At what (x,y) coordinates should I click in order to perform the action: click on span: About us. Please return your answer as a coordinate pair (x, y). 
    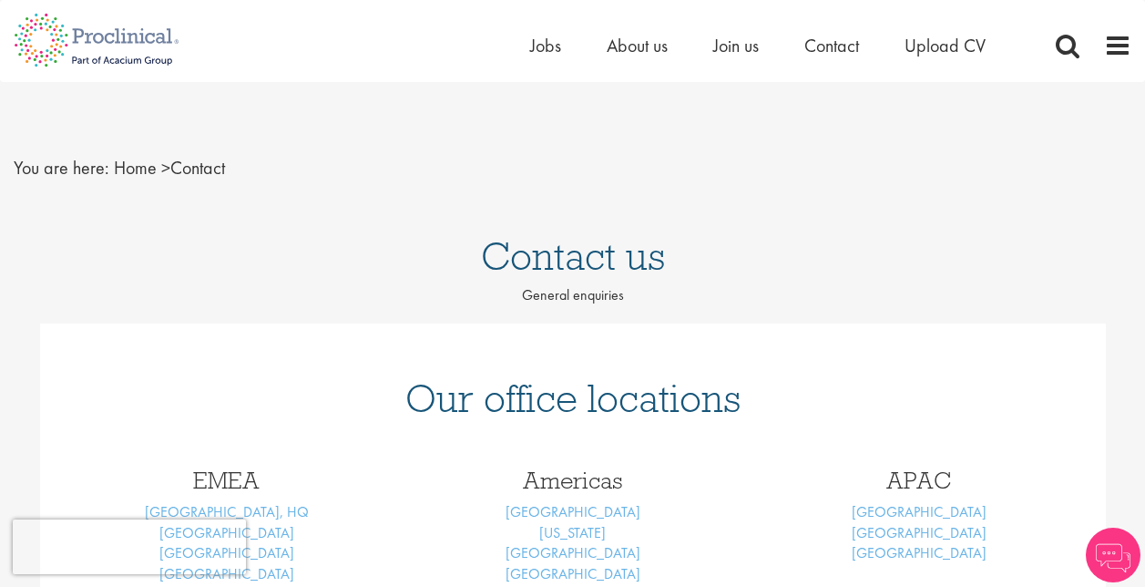
    Looking at the image, I should click on (637, 46).